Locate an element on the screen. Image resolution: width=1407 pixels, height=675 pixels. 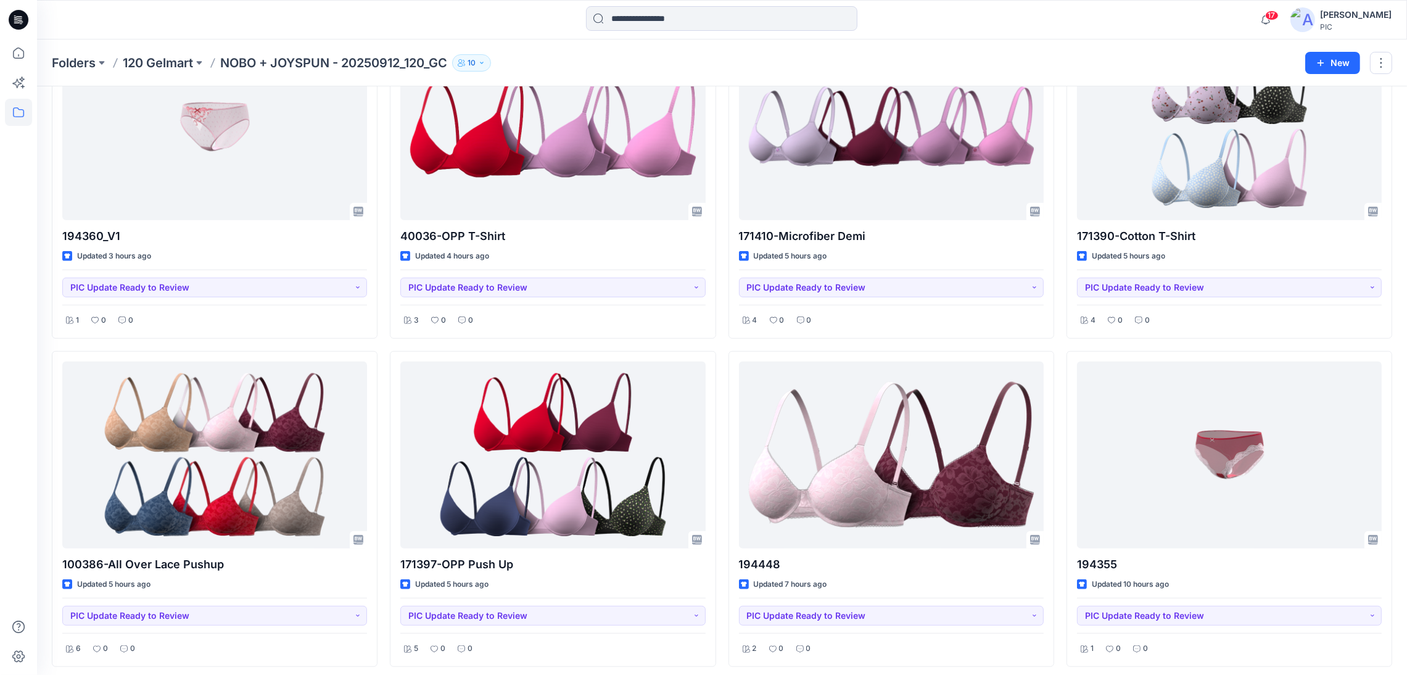
p: 171410-Microfiber Demi is located at coordinates (891, 236).